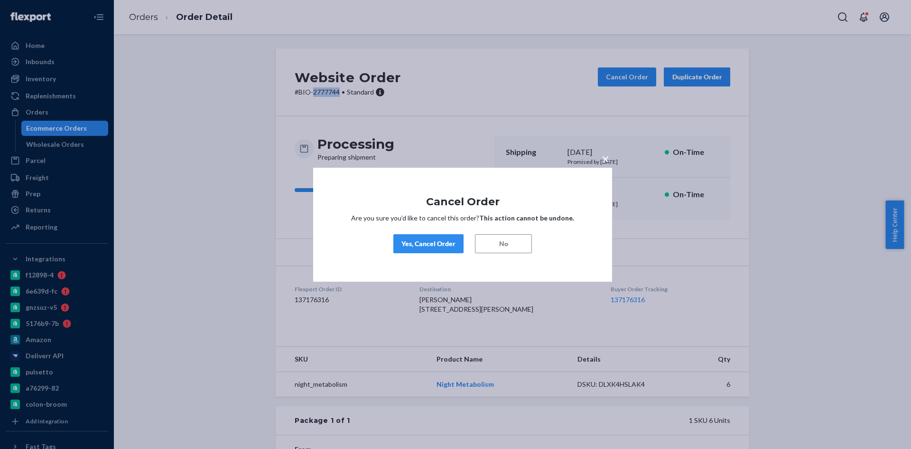 This screenshot has height=449, width=911. What do you see at coordinates (527, 217) in the screenshot?
I see `strong: This action cannot be undone.` at bounding box center [527, 217].